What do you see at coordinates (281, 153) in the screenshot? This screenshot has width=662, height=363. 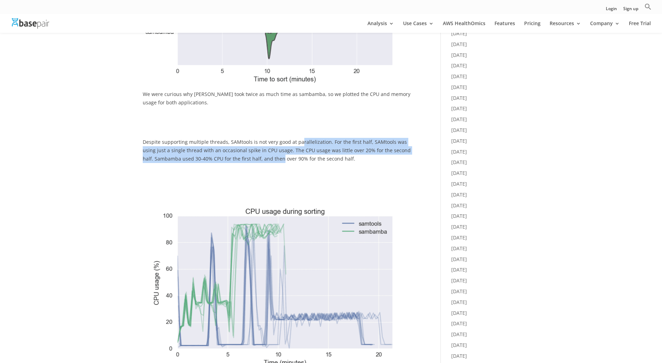 I see `p: Despite supporting multiple threads, SAMtools is not very good at parallelization. For the first ...` at bounding box center [281, 153].